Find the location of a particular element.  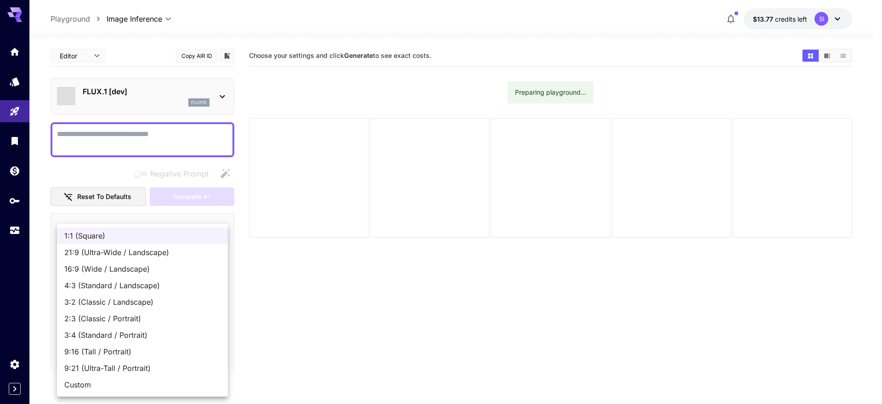

span: Custom is located at coordinates (142, 384).